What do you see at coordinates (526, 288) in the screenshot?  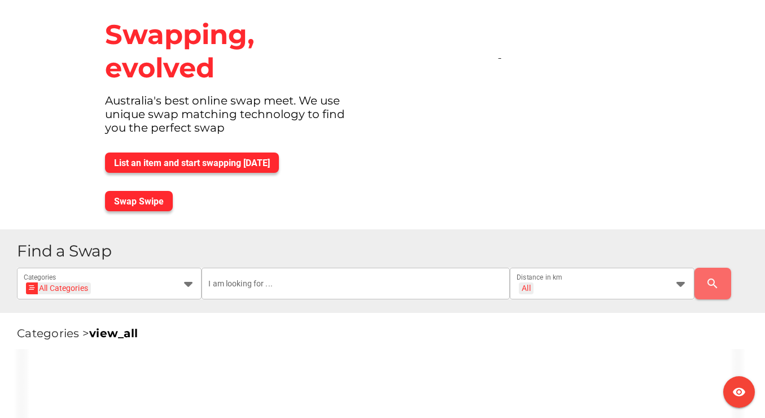 I see `div: All` at bounding box center [526, 288].